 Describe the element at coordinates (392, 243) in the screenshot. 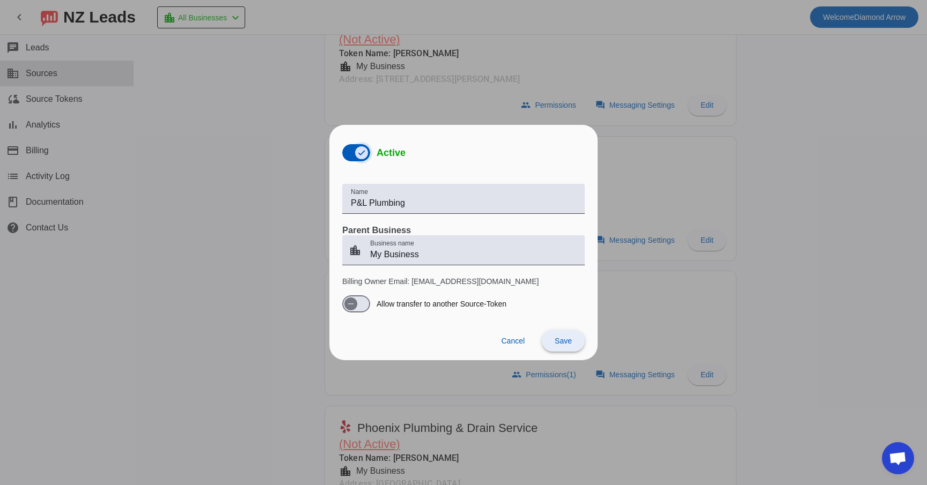

I see `mat-label: Business name` at that location.